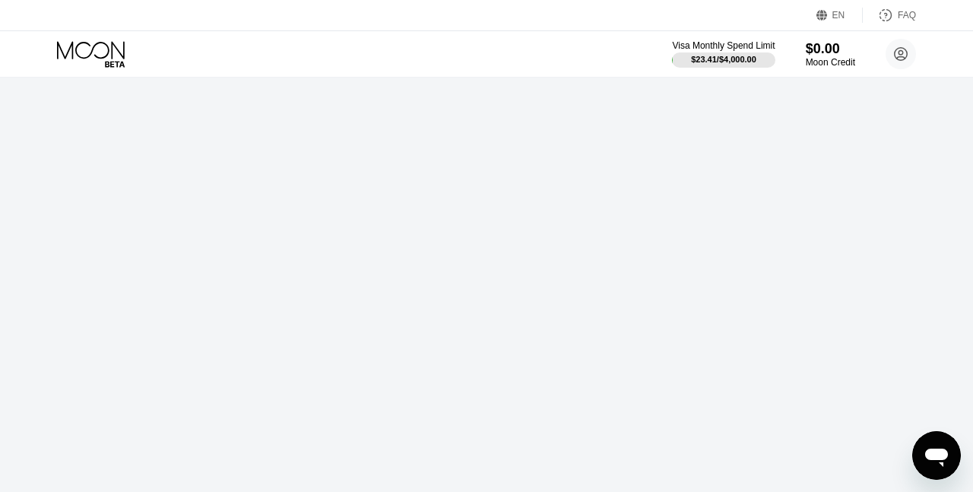 This screenshot has height=492, width=973. What do you see at coordinates (830, 49) in the screenshot?
I see `div: $0.00` at bounding box center [830, 49].